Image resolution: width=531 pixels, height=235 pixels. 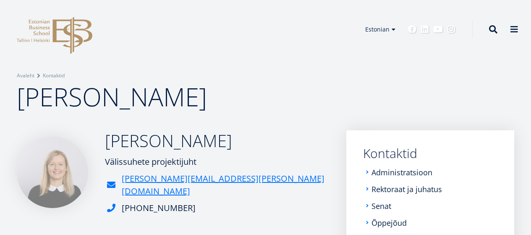 I want to click on div: Välissuhete projektijuht, so click(x=217, y=162).